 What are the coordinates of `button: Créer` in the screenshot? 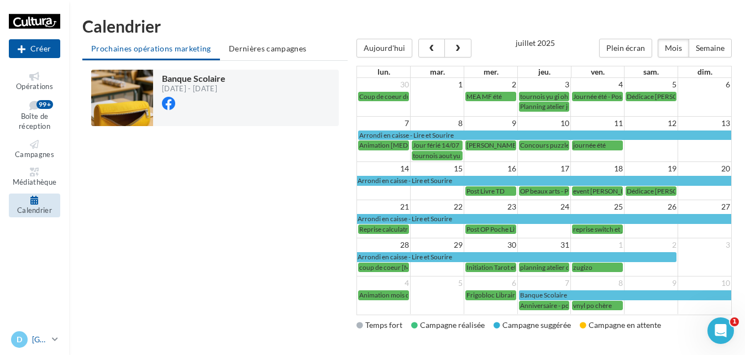 It's located at (34, 49).